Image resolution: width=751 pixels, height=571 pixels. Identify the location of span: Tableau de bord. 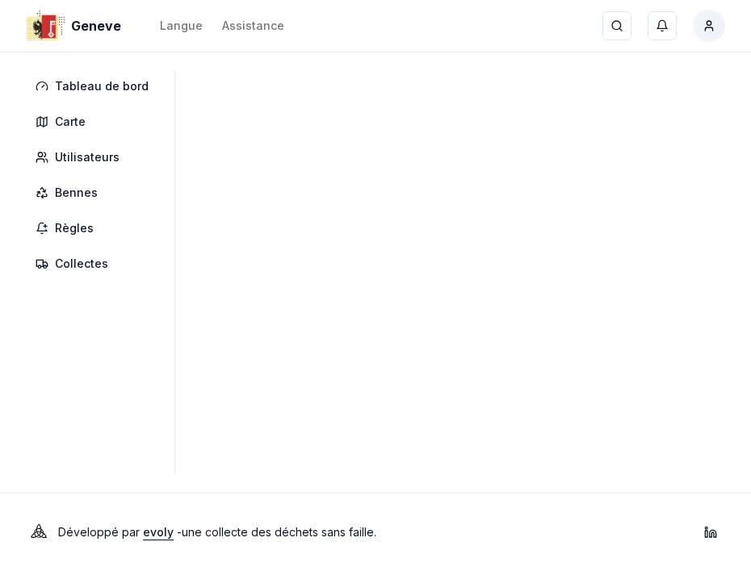
(102, 86).